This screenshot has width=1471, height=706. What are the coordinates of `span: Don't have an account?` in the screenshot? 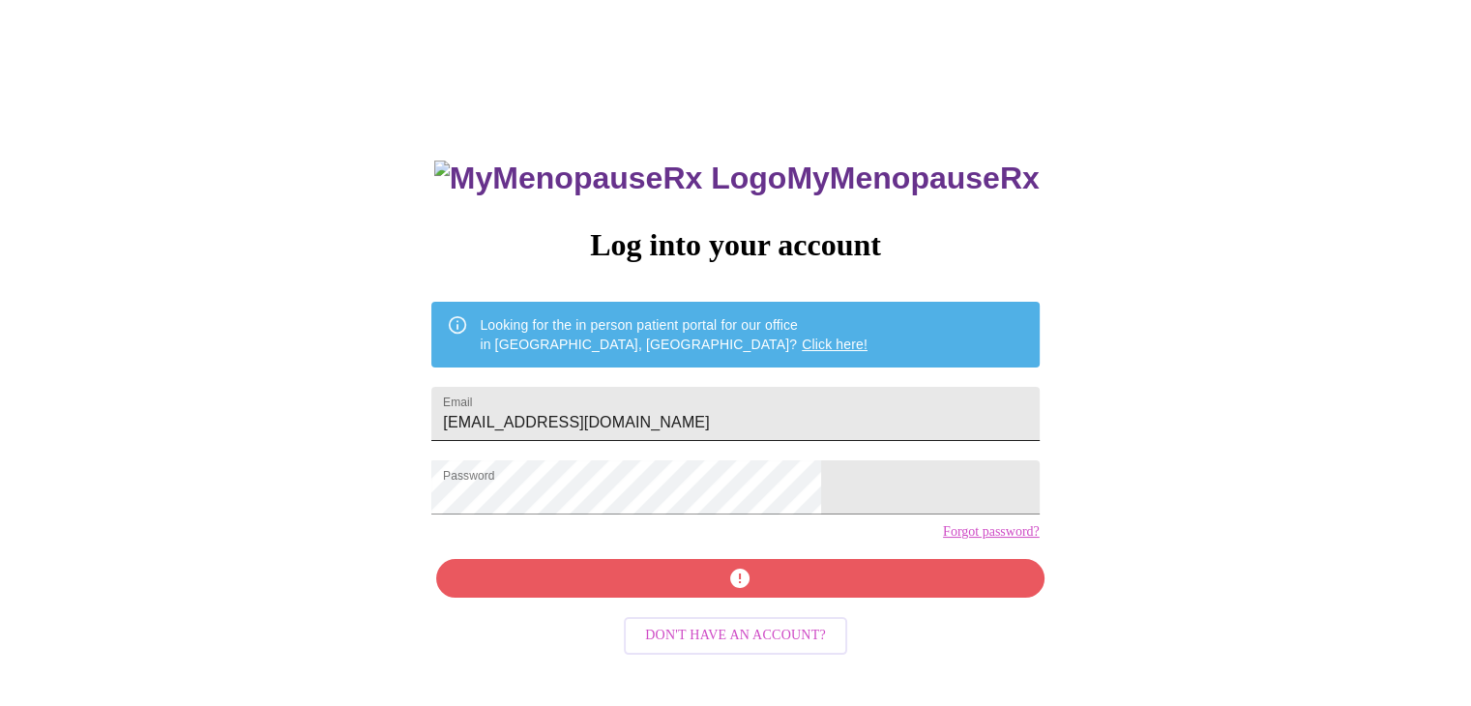 It's located at (735, 635).